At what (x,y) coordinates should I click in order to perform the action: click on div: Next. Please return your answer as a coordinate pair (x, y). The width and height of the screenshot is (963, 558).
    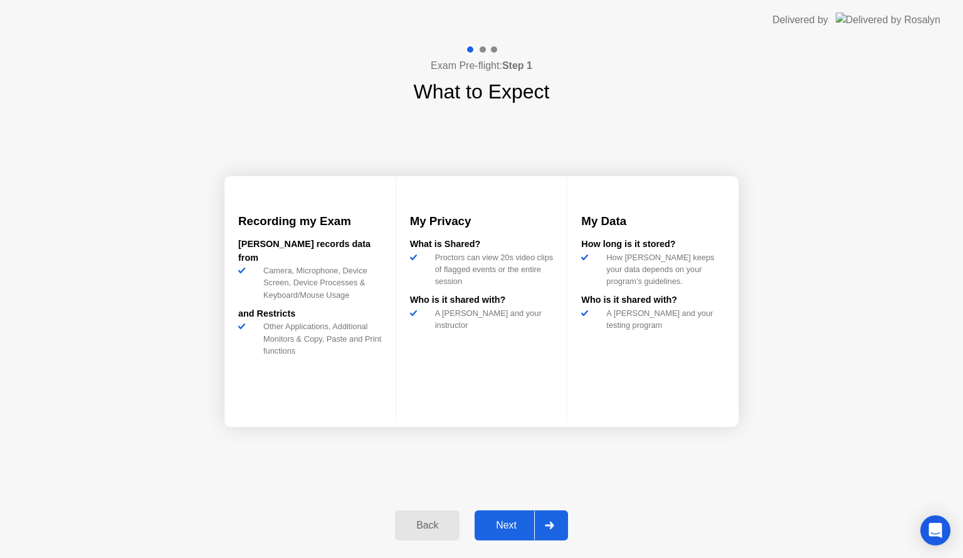
    Looking at the image, I should click on (506, 526).